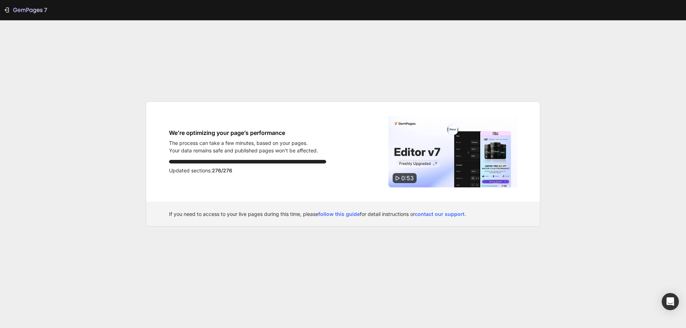 The image size is (686, 328). Describe the element at coordinates (243, 143) in the screenshot. I see `p: The process can take a few minutes, based on your pages.` at that location.